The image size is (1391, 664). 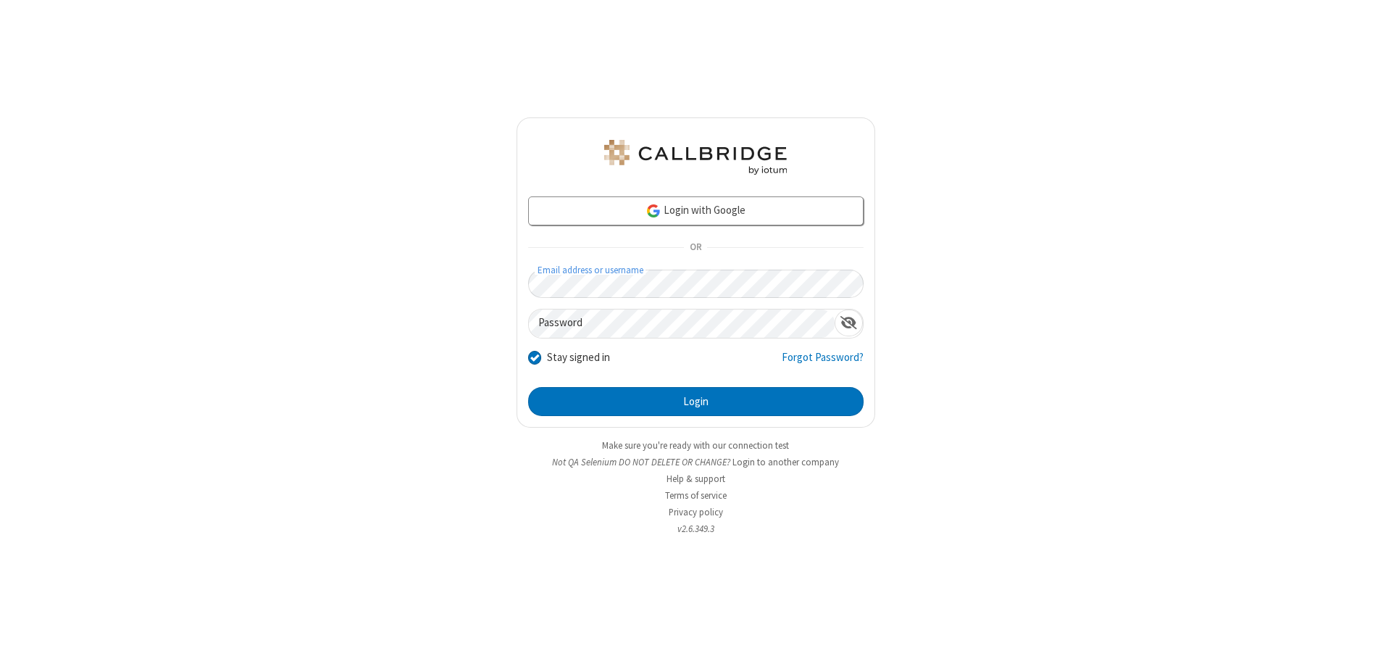 What do you see at coordinates (696, 283) in the screenshot?
I see `input: Email address or username` at bounding box center [696, 283].